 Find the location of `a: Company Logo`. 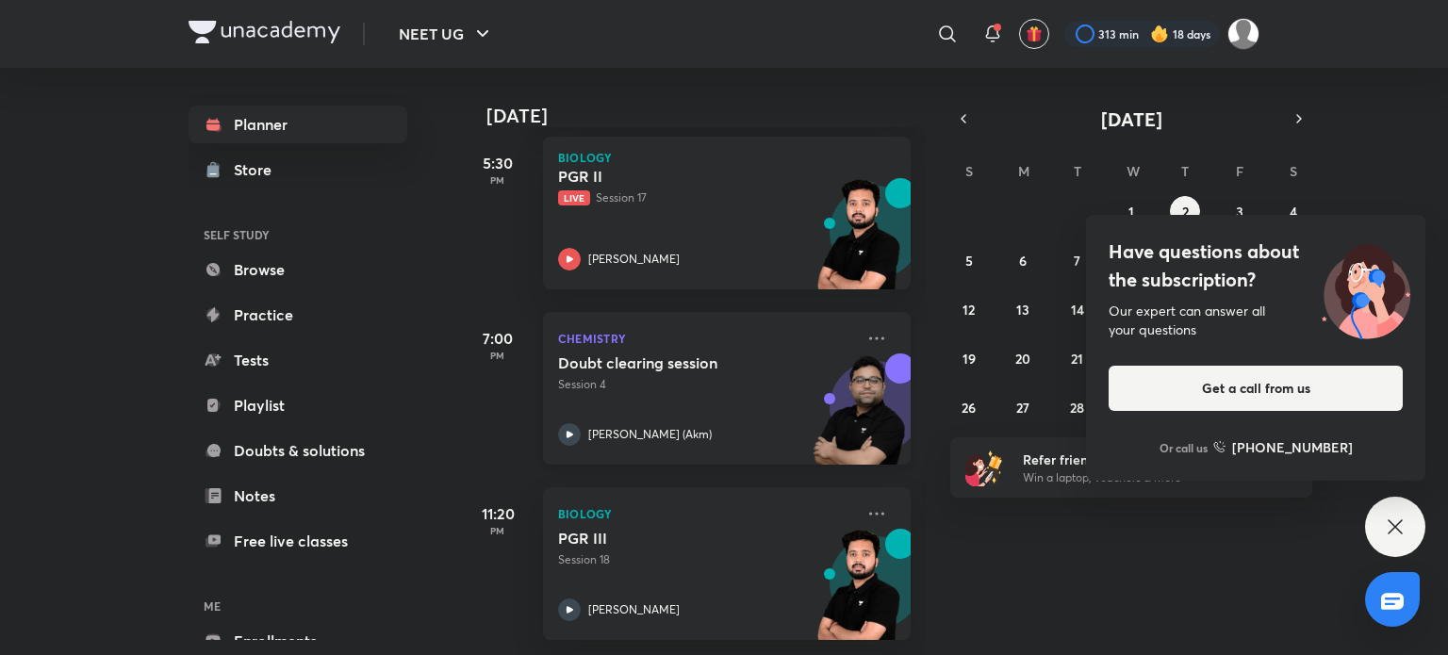

a: Company Logo is located at coordinates (264, 34).